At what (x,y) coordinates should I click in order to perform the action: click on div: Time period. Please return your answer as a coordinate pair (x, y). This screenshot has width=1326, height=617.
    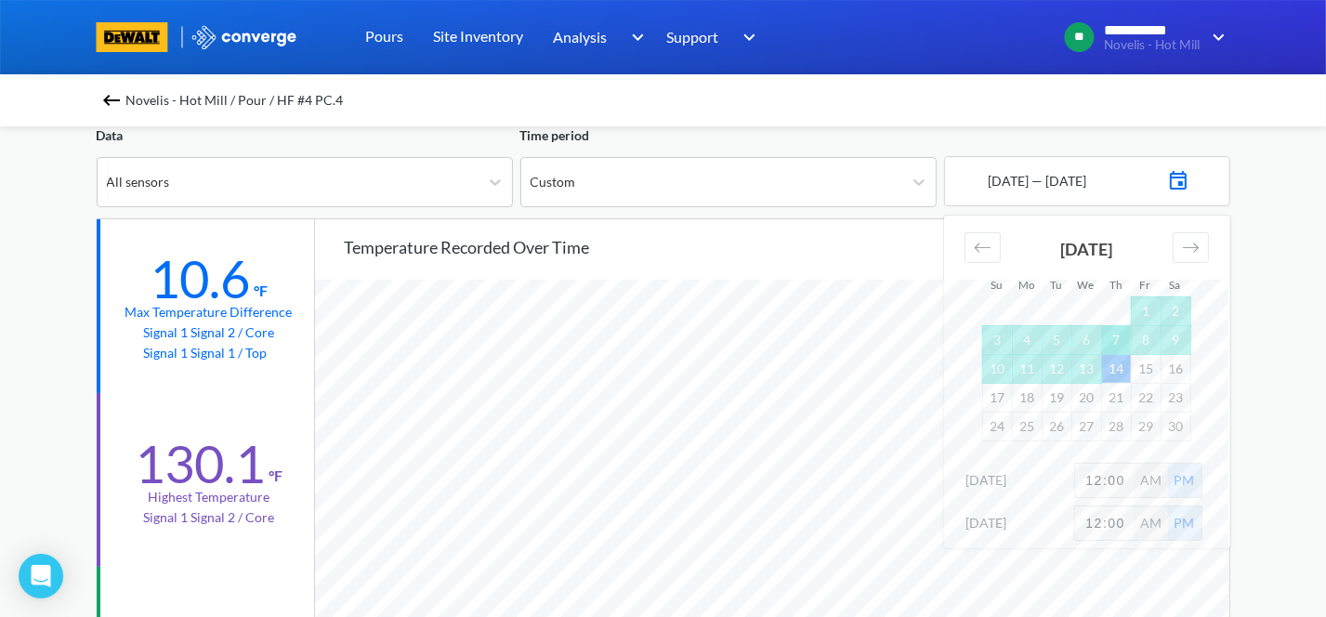
    Looking at the image, I should click on (729, 136).